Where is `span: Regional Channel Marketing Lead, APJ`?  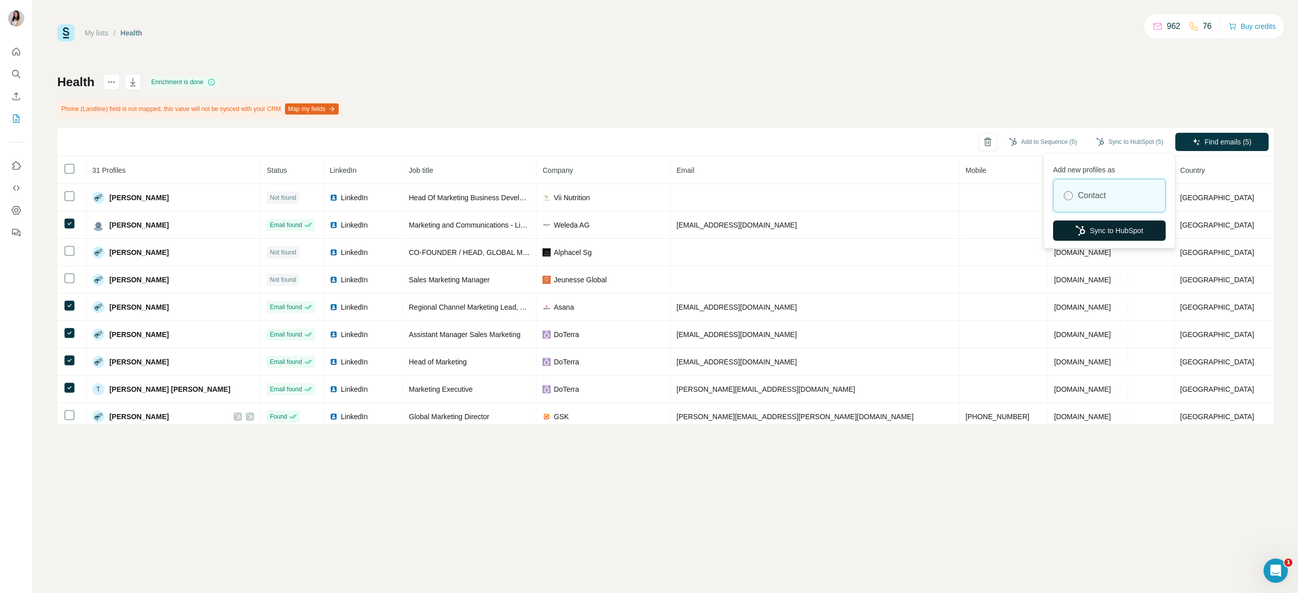 span: Regional Channel Marketing Lead, APJ is located at coordinates (471, 307).